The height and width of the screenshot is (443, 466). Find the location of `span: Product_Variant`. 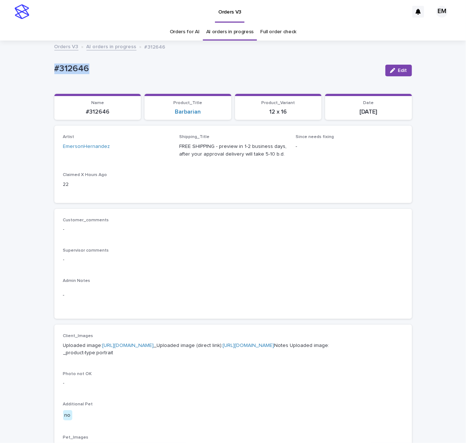

span: Product_Variant is located at coordinates (278, 103).